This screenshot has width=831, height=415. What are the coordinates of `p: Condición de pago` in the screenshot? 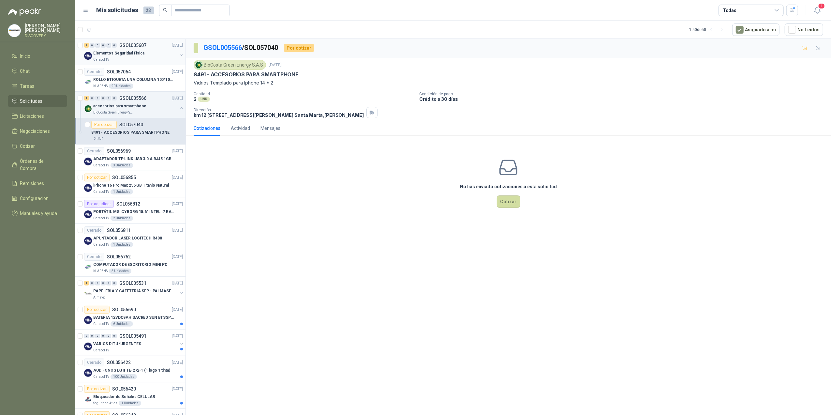 It's located at (624, 94).